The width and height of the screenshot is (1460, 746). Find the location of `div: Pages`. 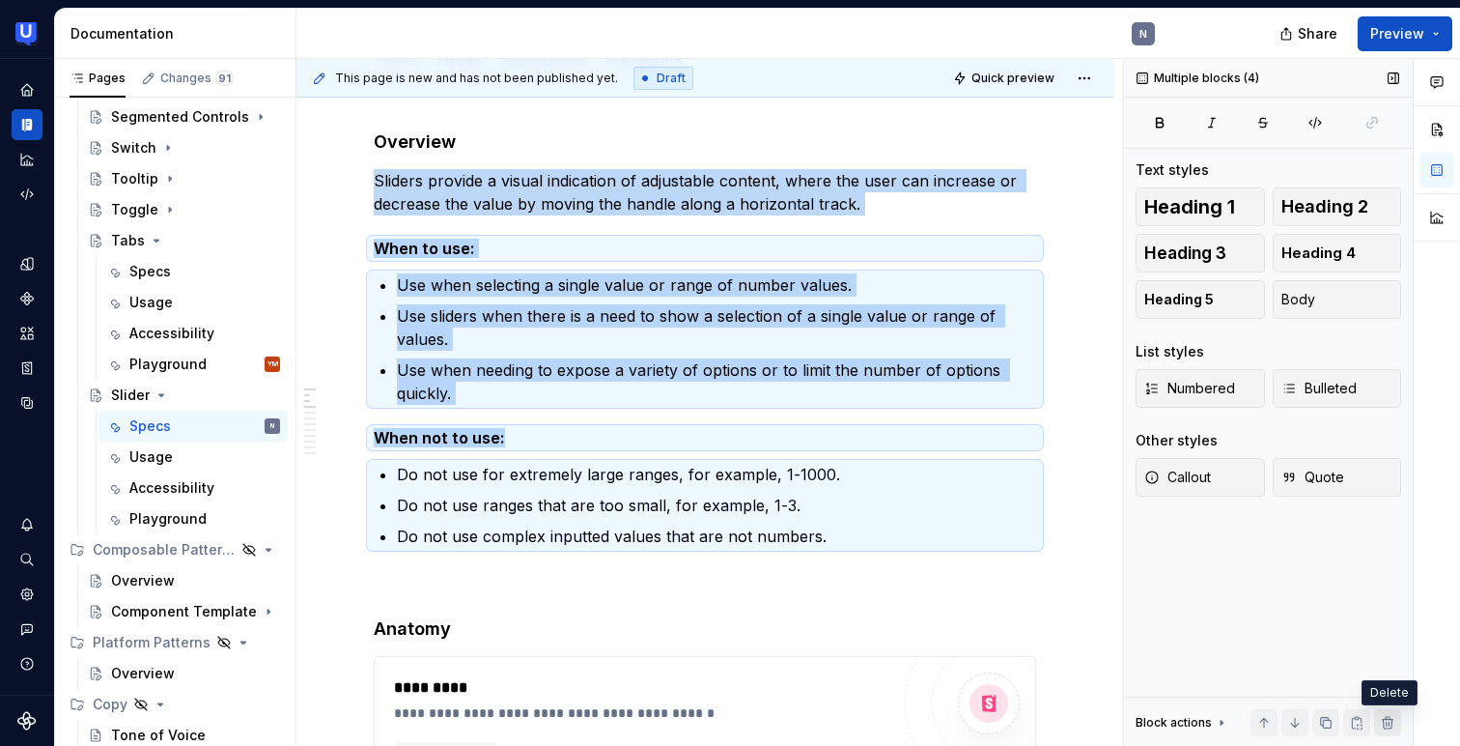

div: Pages is located at coordinates (98, 78).